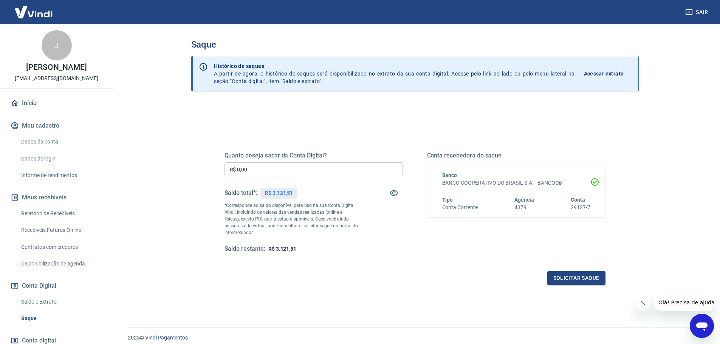 The image size is (720, 344). Describe the element at coordinates (581, 208) in the screenshot. I see `h6: 29127-7` at that location.